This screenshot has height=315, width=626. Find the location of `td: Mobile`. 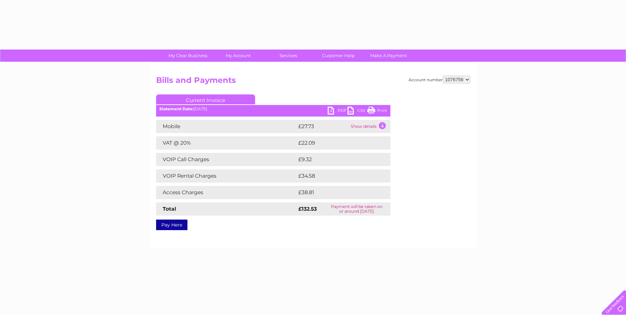

td: Mobile is located at coordinates (226, 126).